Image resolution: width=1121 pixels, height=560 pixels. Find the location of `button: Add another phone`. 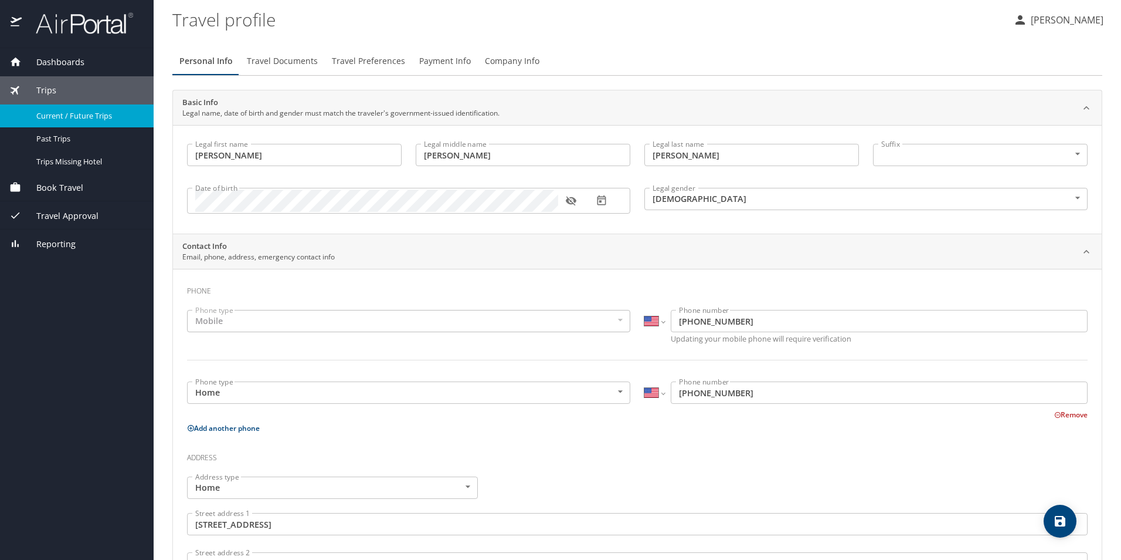

button: Add another phone is located at coordinates (223, 428).